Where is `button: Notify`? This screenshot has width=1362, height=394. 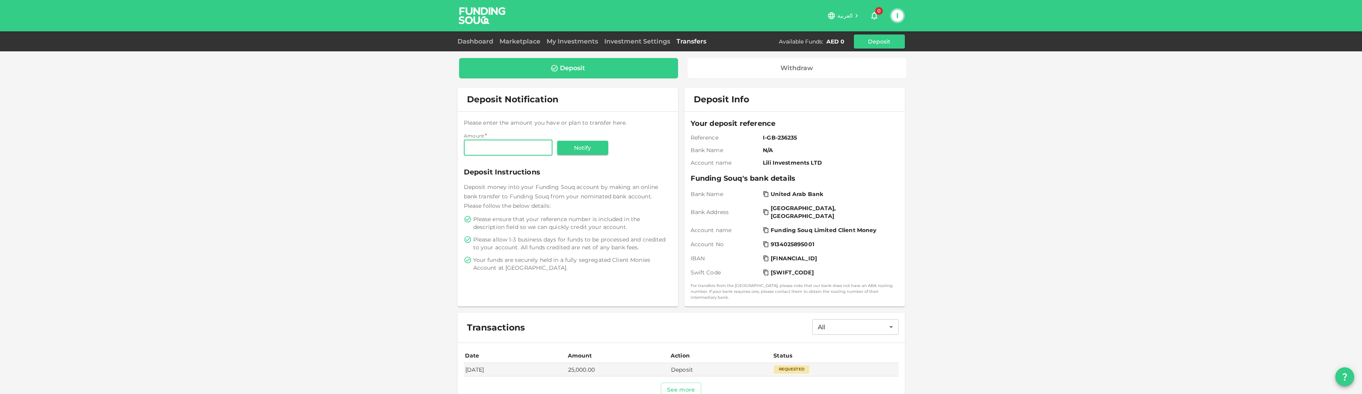
button: Notify is located at coordinates (583, 148).